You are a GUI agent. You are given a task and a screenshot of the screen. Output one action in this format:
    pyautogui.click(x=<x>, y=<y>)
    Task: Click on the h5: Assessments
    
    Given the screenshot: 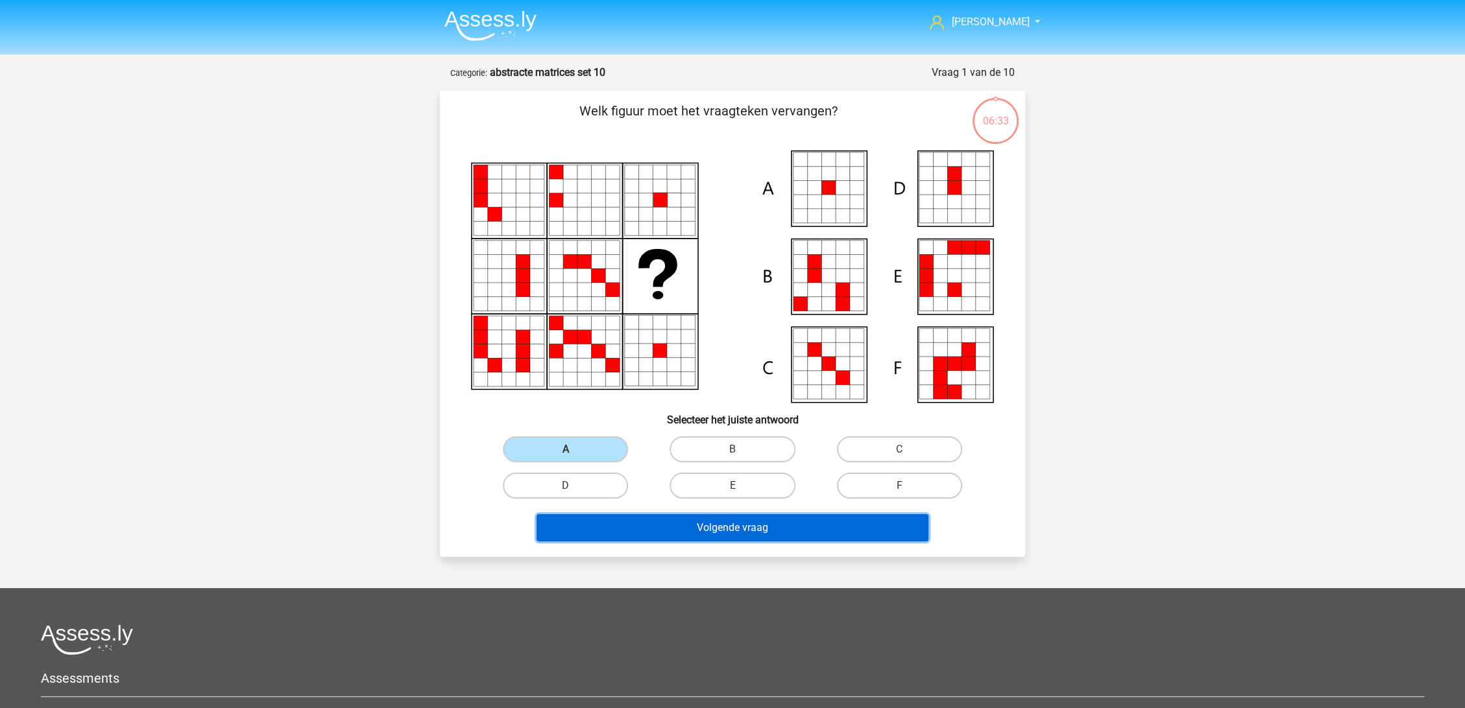 What is the action you would take?
    pyautogui.click(x=732, y=679)
    